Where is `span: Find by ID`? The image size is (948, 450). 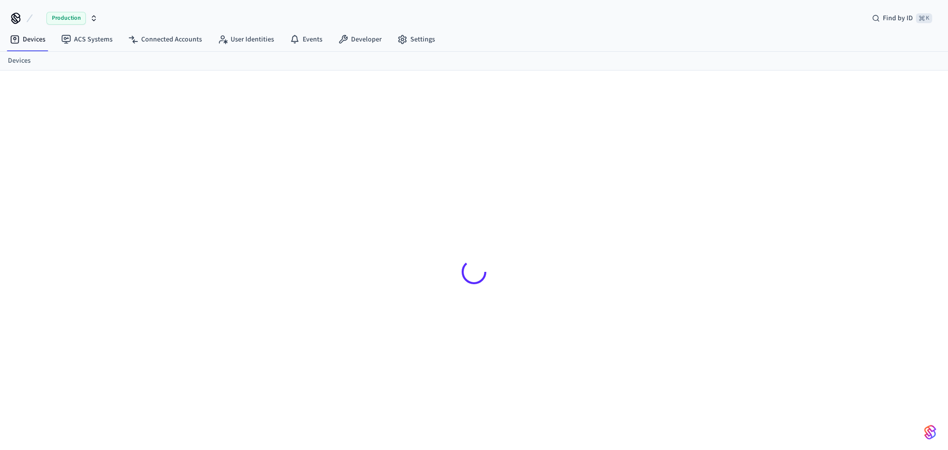
span: Find by ID is located at coordinates (898, 18).